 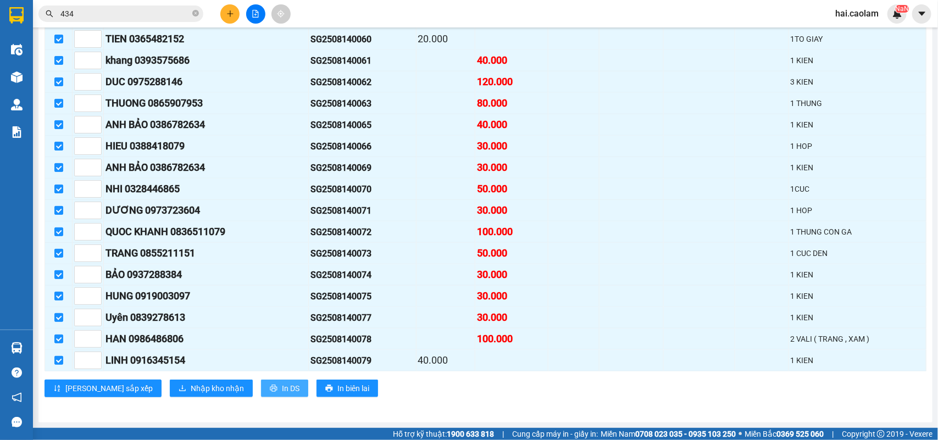 What do you see at coordinates (555, 434) in the screenshot?
I see `span: Cung cấp máy in - giấy in:` at bounding box center [555, 434].